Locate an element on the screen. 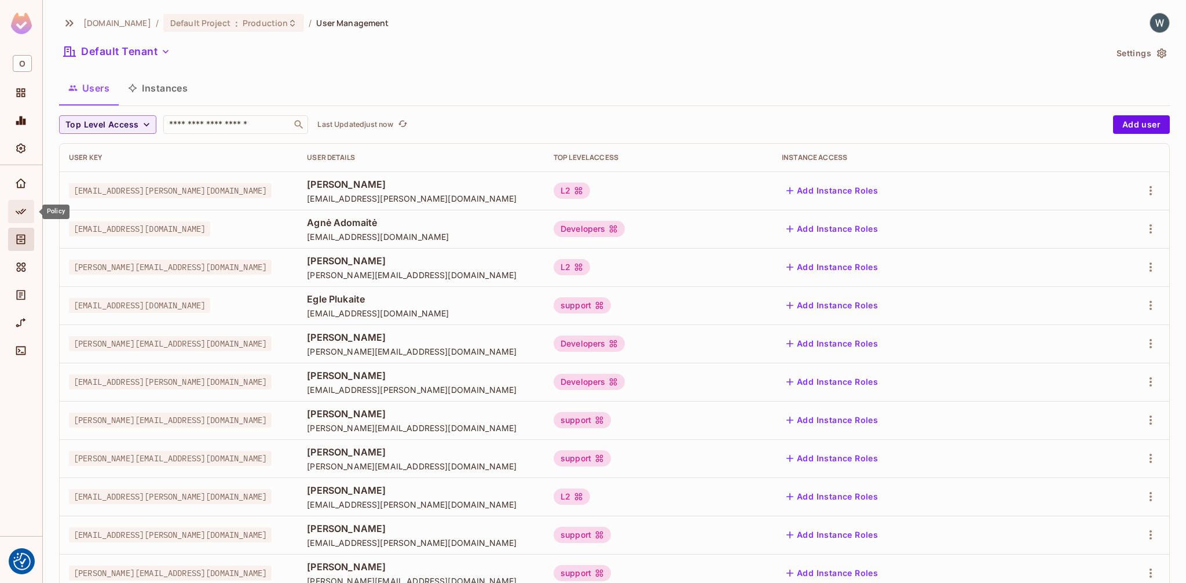  div: Audit Log is located at coordinates (21, 295).